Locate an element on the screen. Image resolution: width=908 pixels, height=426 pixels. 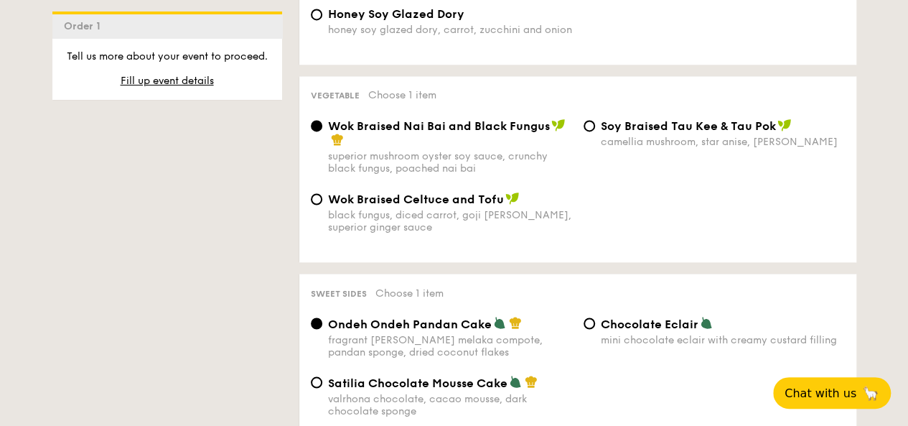
span: Wok Braised Celtuce and Tofu is located at coordinates (416, 199).